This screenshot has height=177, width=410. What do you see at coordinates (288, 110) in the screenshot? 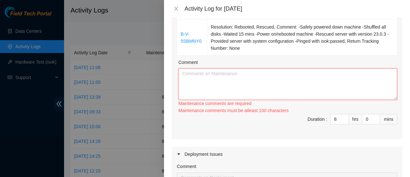
I see `div: Maintenance comments must be atleast 100 characters` at bounding box center [288, 110].